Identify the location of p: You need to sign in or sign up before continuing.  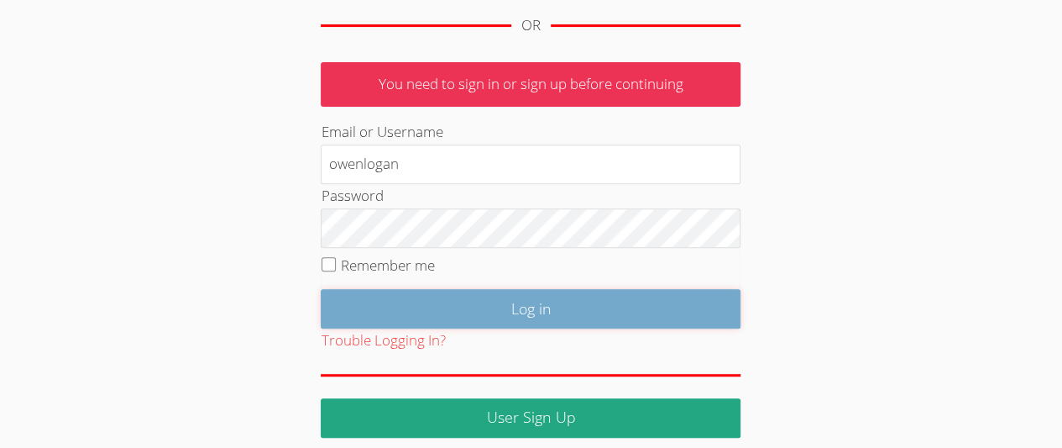
(531, 84).